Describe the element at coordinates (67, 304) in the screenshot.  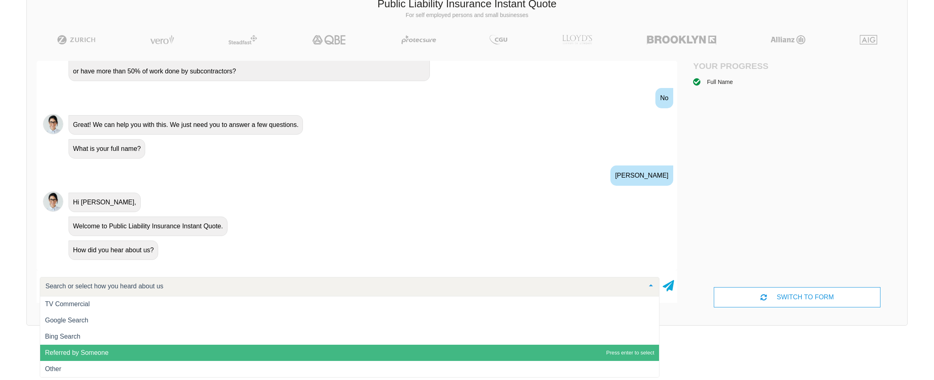
I see `span: TV Commercial` at that location.